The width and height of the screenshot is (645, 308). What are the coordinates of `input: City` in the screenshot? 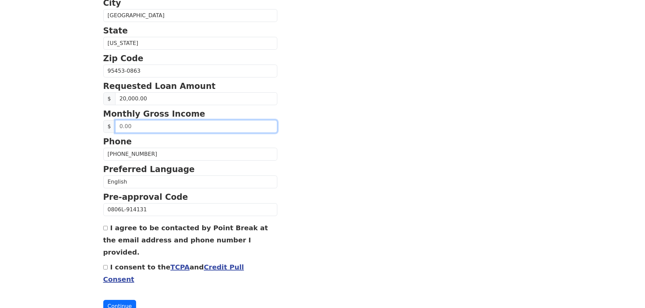 It's located at (190, 16).